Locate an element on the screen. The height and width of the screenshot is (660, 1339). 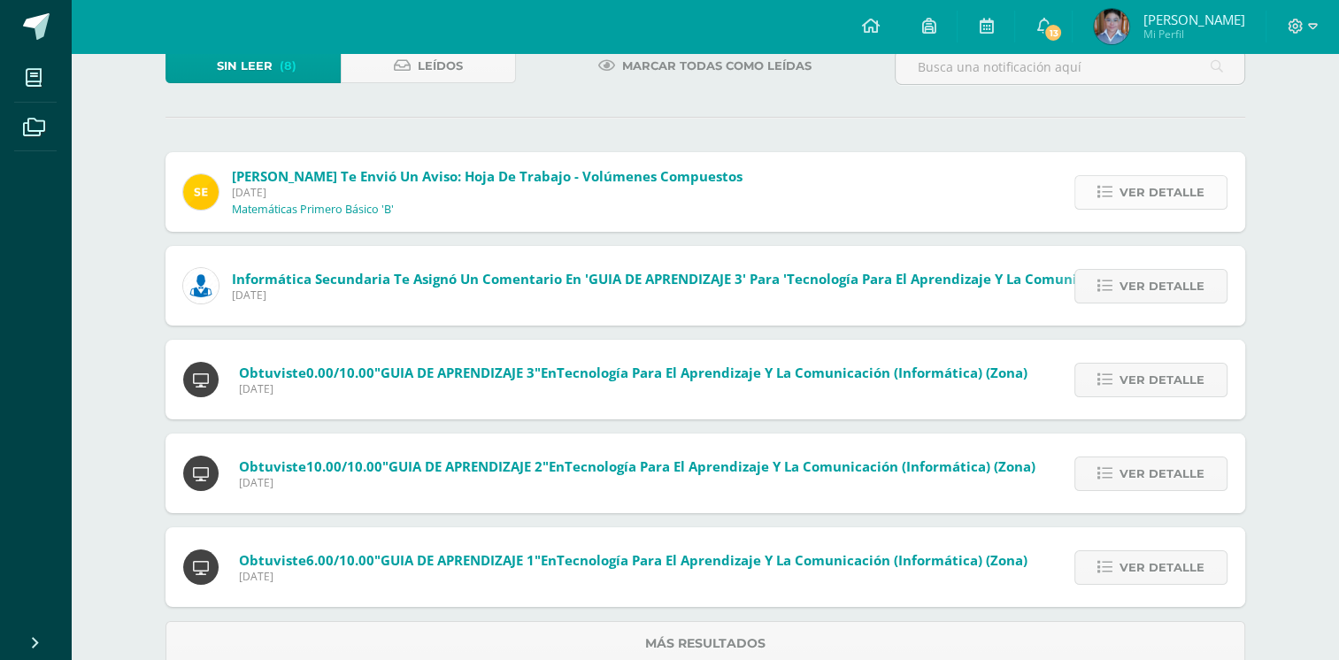
span: Sin leer is located at coordinates (244, 66).